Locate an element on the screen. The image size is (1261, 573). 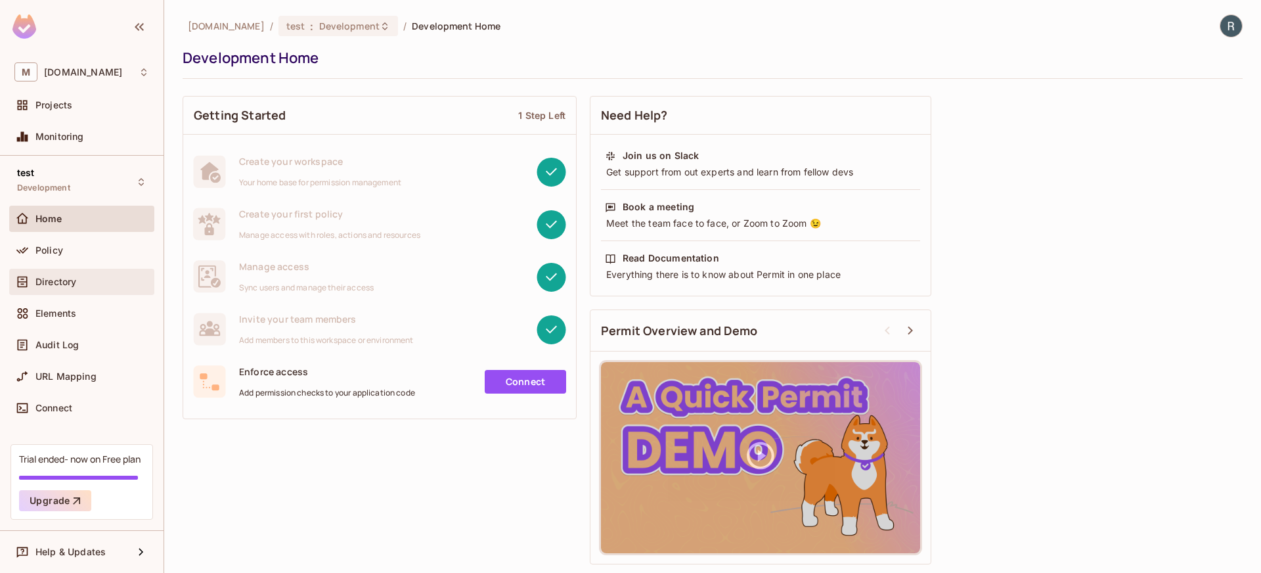
span: Invite your team members is located at coordinates (326, 319).